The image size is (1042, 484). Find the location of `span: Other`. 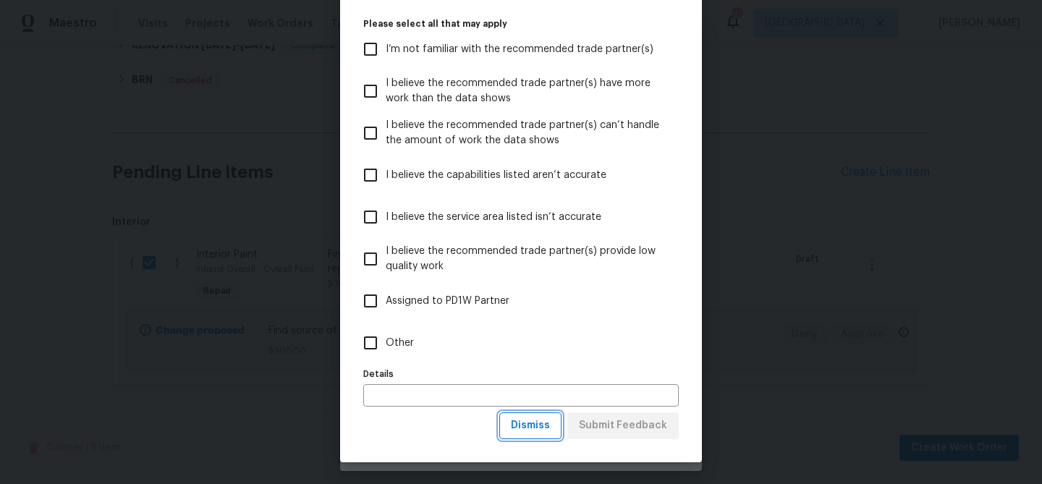

span: Other is located at coordinates (400, 343).